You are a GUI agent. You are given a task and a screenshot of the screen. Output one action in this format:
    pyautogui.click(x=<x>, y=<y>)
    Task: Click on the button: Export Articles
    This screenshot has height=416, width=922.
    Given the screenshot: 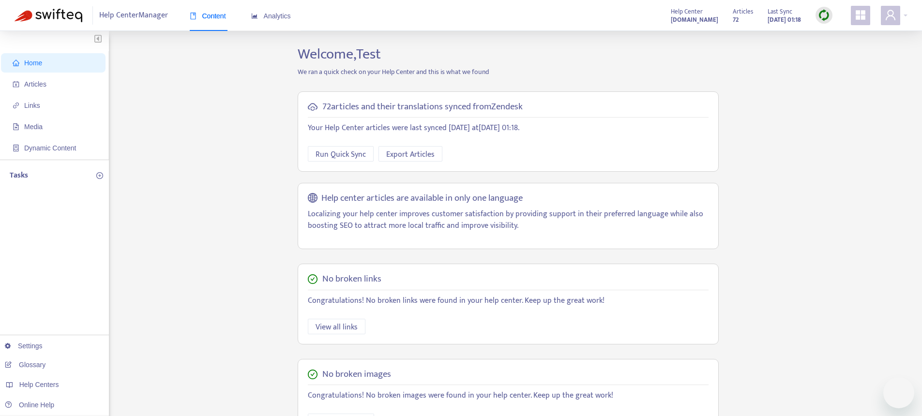 What is the action you would take?
    pyautogui.click(x=410, y=154)
    